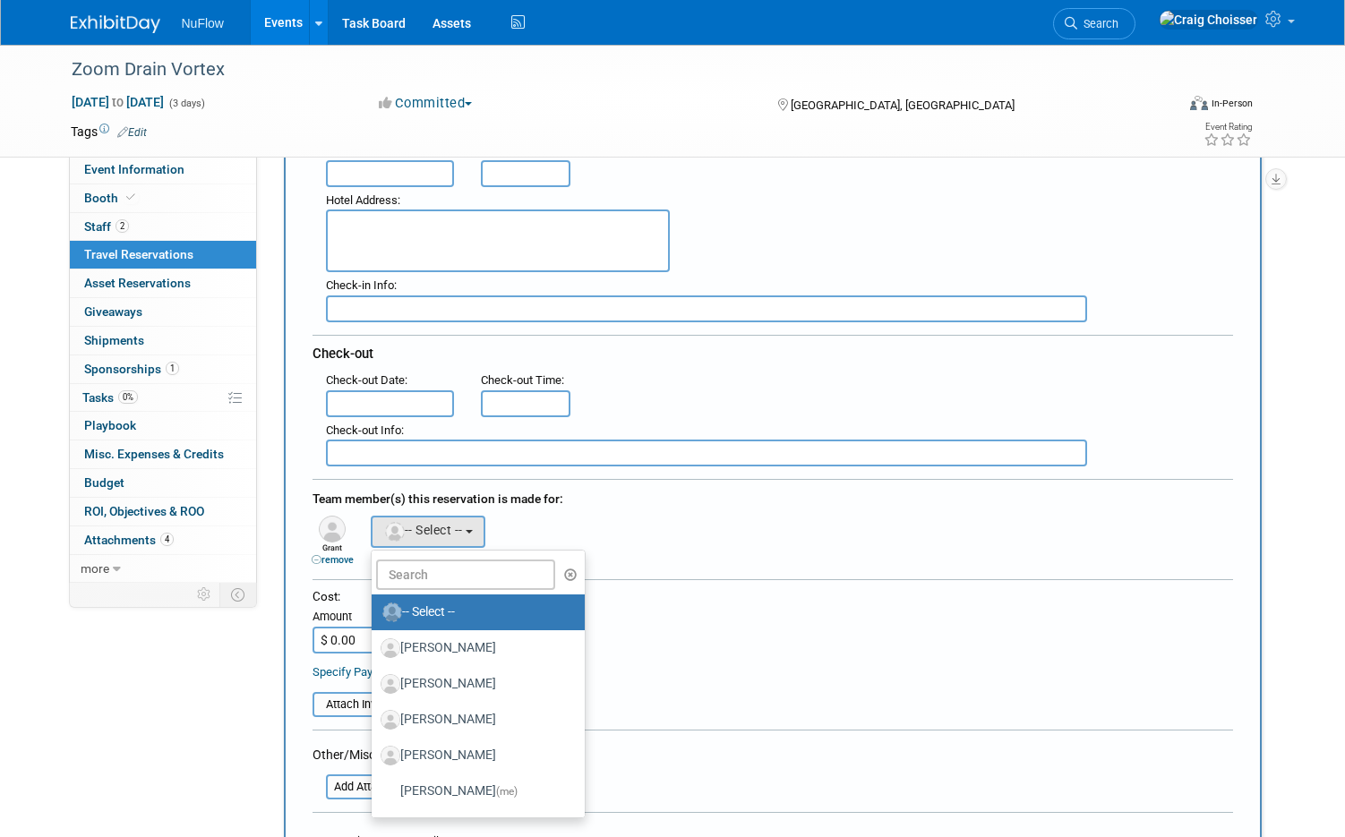  What do you see at coordinates (186, 103) in the screenshot?
I see `span: (3 days)` at bounding box center [186, 103].